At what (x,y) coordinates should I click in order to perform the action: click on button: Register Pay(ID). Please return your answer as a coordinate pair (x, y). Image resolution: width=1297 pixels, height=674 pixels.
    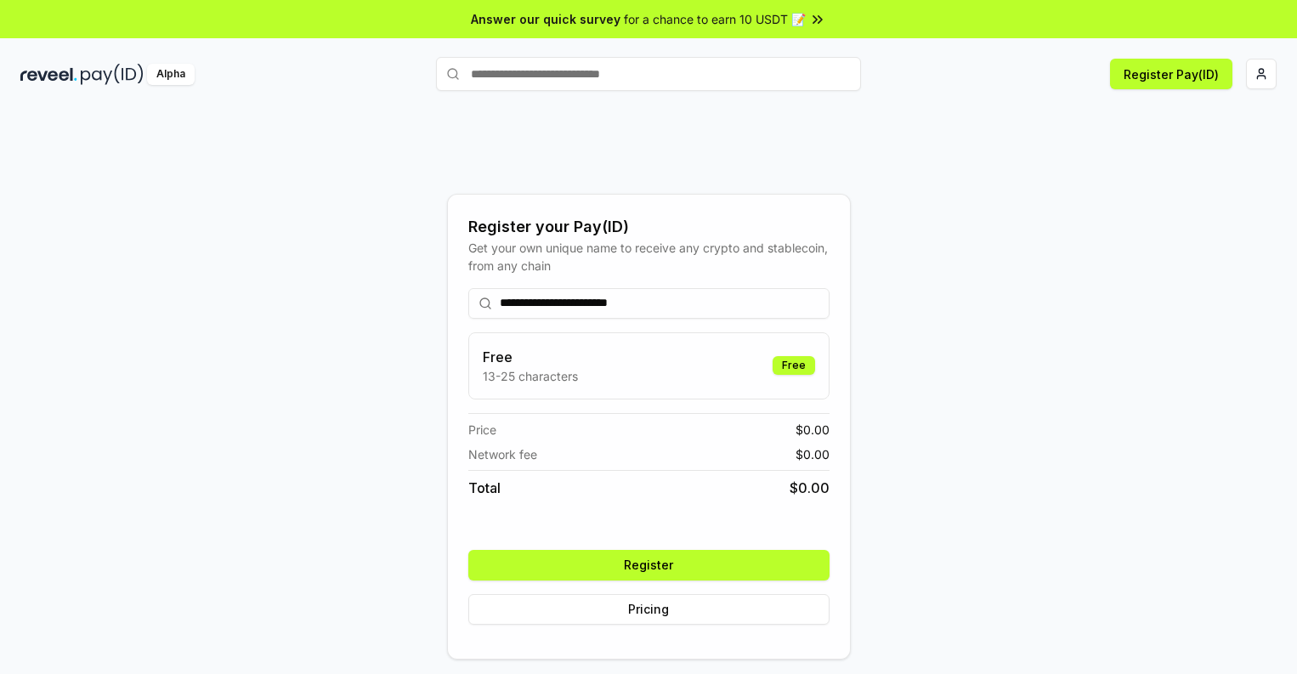
    Looking at the image, I should click on (1171, 74).